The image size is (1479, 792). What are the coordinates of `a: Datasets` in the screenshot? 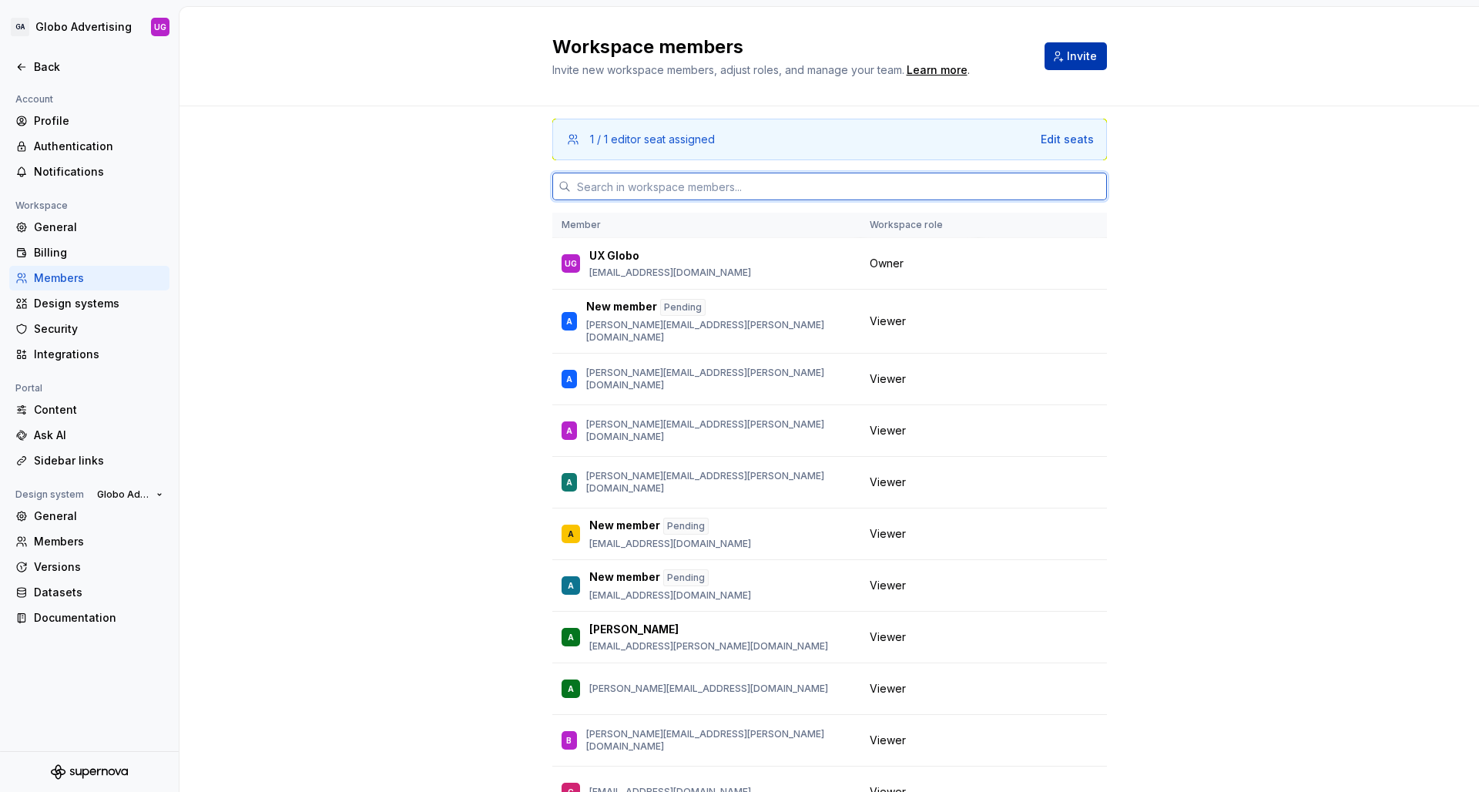 It's located at (89, 592).